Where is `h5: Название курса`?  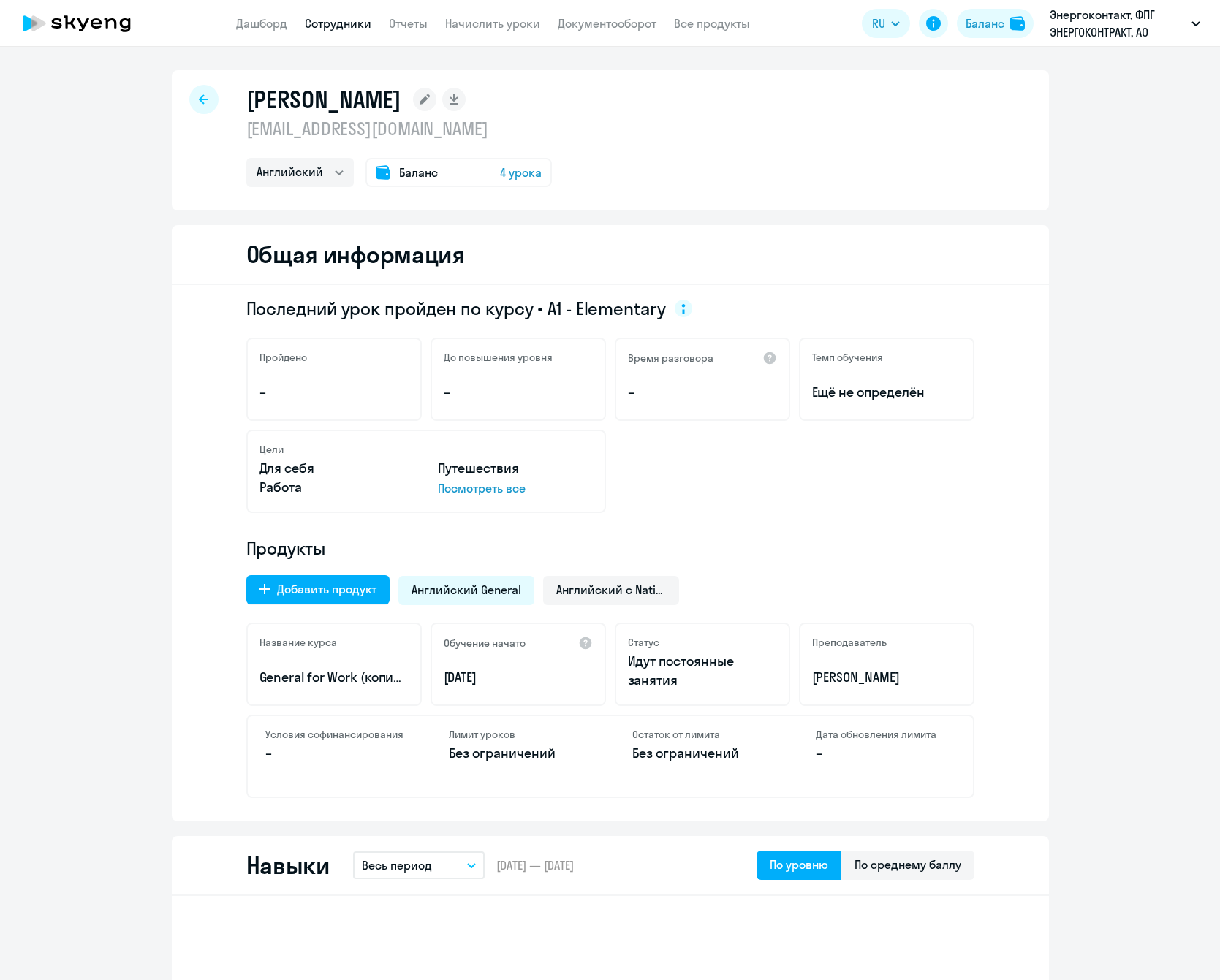 h5: Название курса is located at coordinates (299, 642).